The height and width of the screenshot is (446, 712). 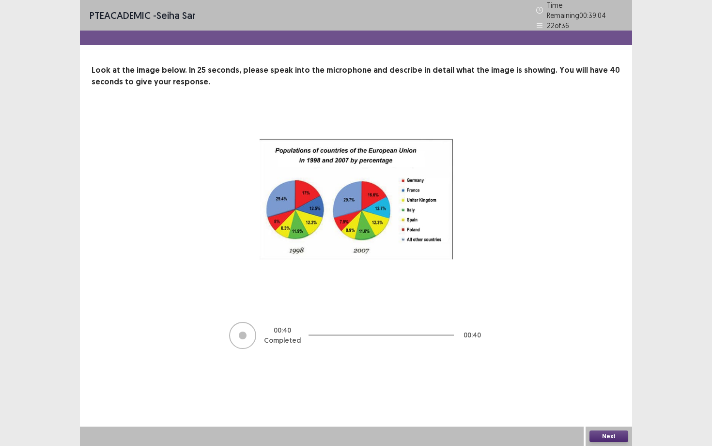 What do you see at coordinates (283, 340) in the screenshot?
I see `p: Completed` at bounding box center [283, 340].